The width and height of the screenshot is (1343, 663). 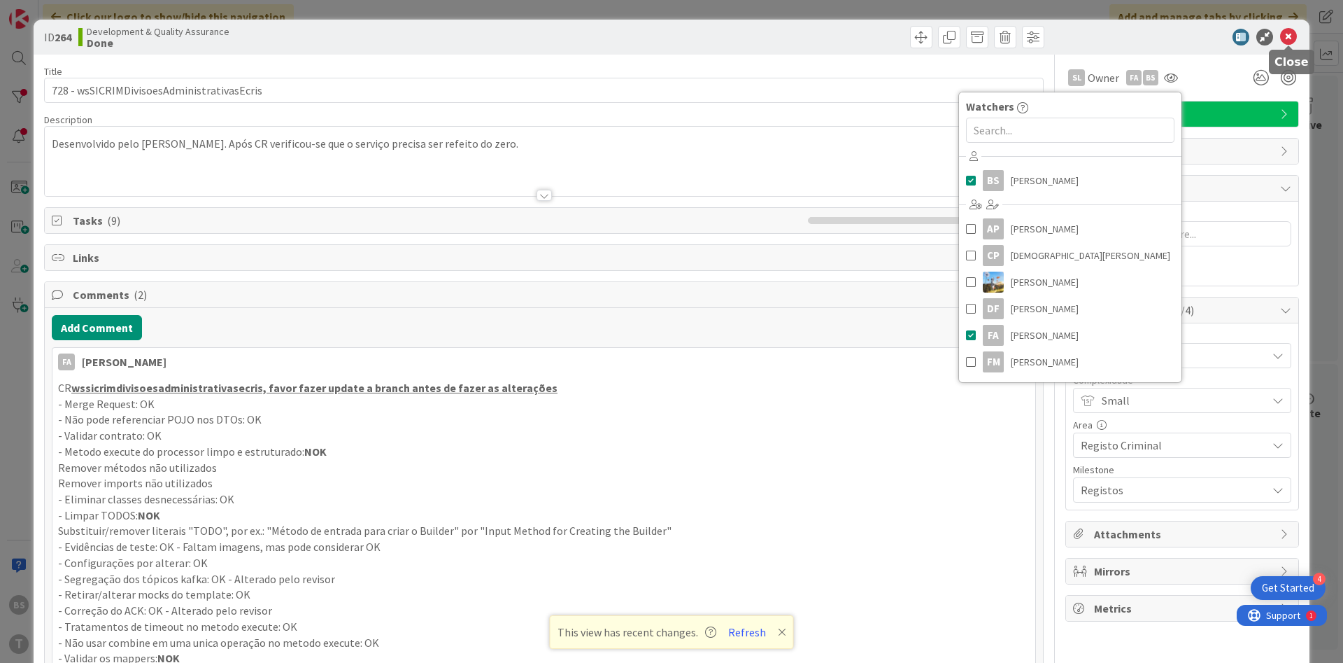 What do you see at coordinates (1319, 579) in the screenshot?
I see `div: 4` at bounding box center [1319, 579].